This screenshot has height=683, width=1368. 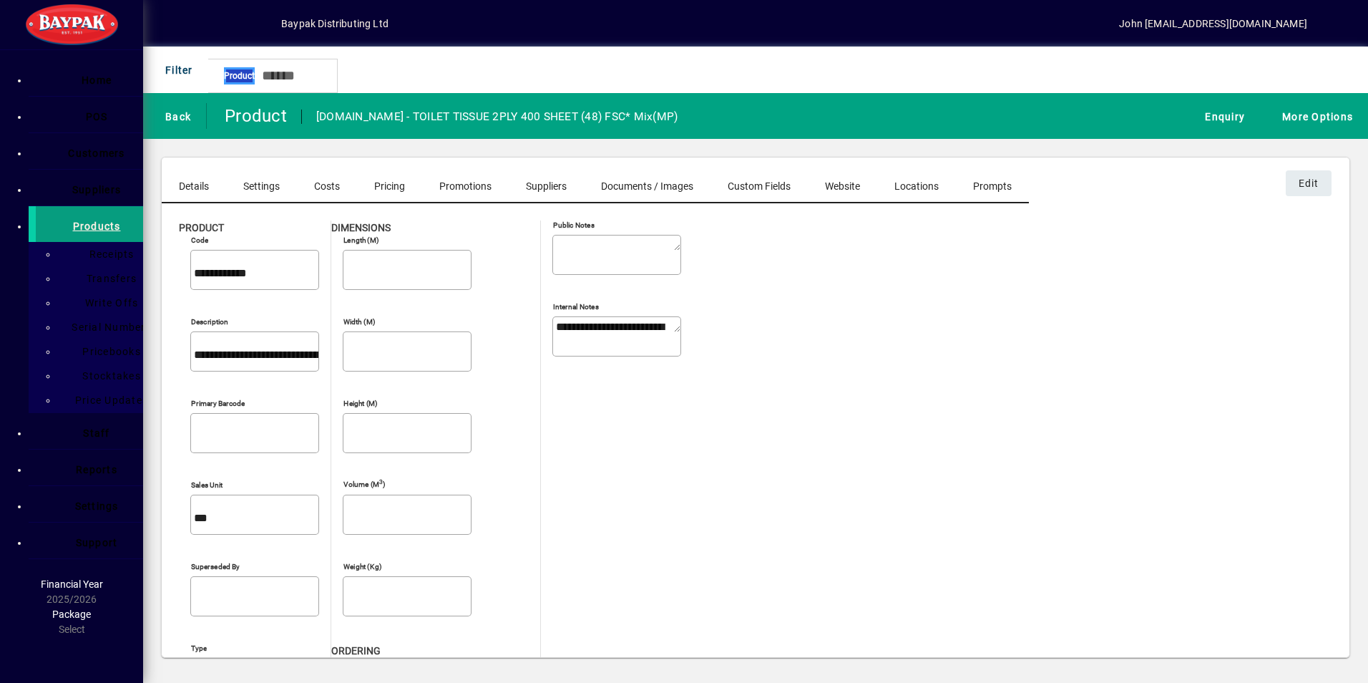 I want to click on a: Customers, so click(x=89, y=151).